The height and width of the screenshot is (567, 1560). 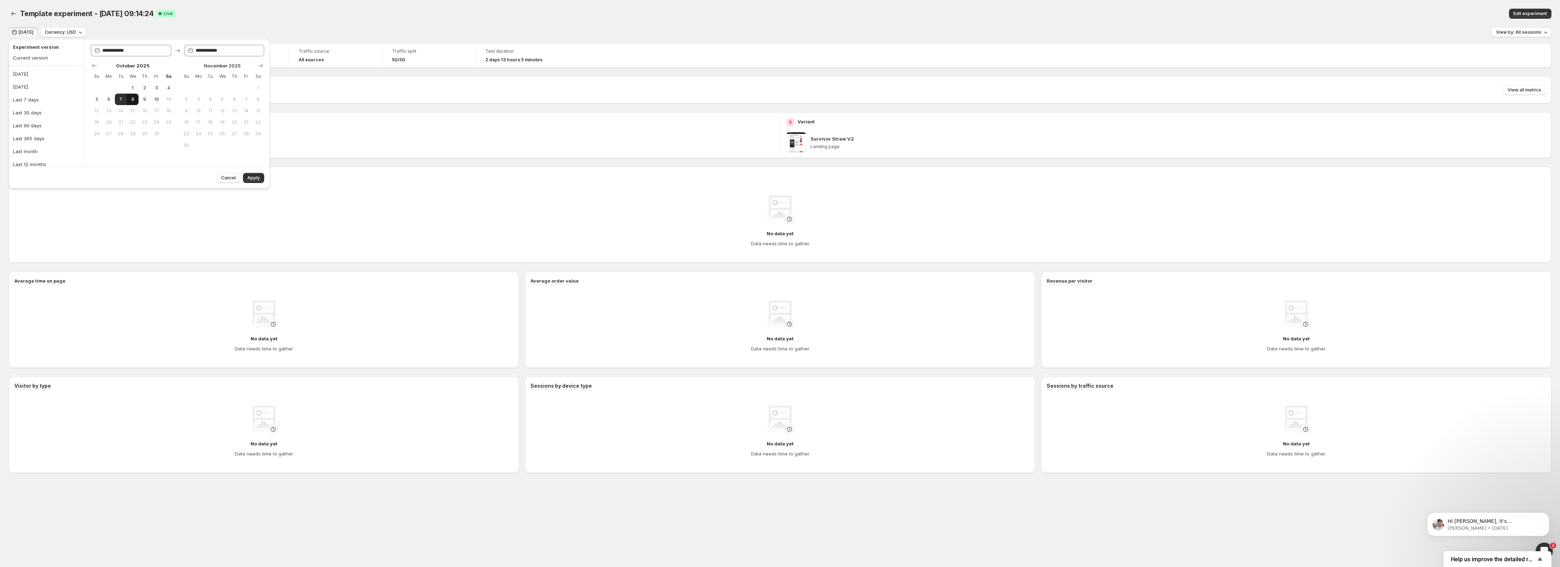 I want to click on span: Su, so click(x=186, y=76).